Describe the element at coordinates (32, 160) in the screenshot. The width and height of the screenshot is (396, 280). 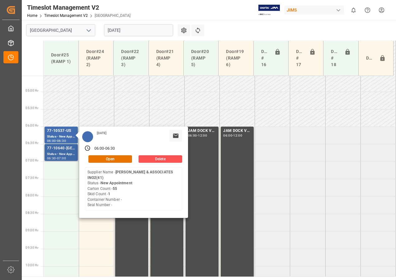
I see `span: 07:00 Hr` at that location.